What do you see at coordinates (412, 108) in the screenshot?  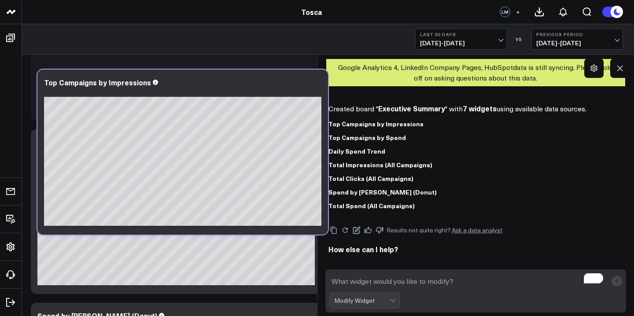 I see `strong: Executive Summary` at bounding box center [412, 108].